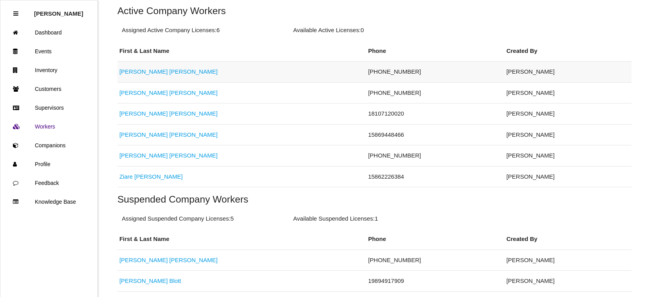  I want to click on h5: Active Company Workers, so click(375, 11).